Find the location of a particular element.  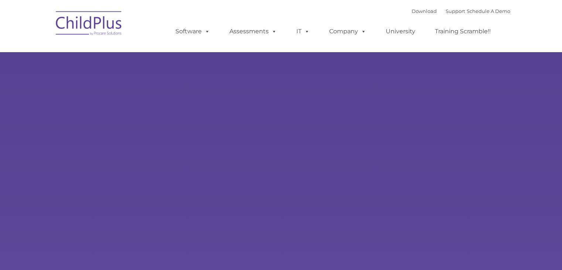

a: Company is located at coordinates (348, 31).